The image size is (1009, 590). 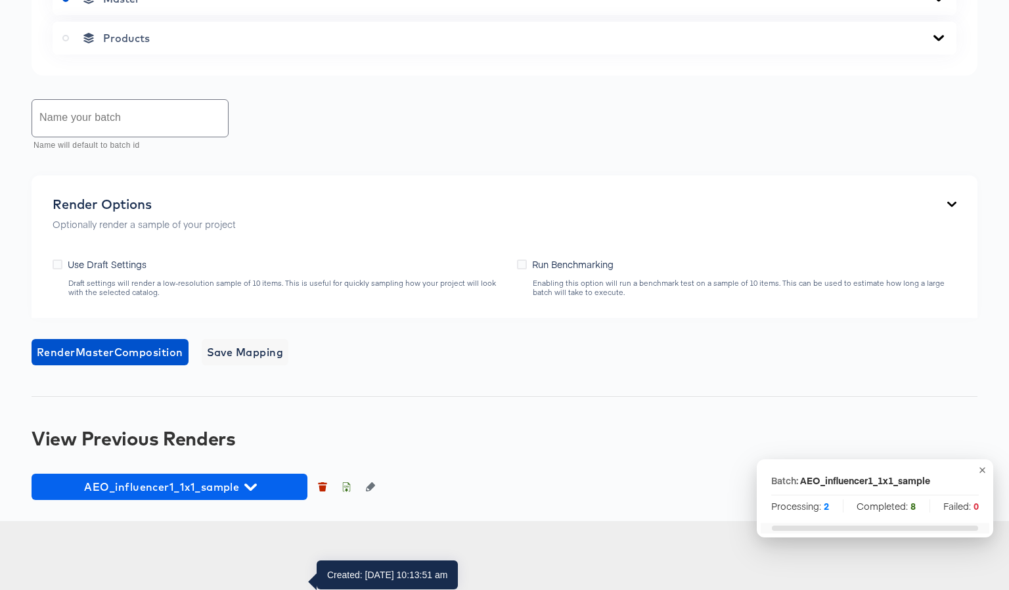 I want to click on button: Save Mapping, so click(x=245, y=352).